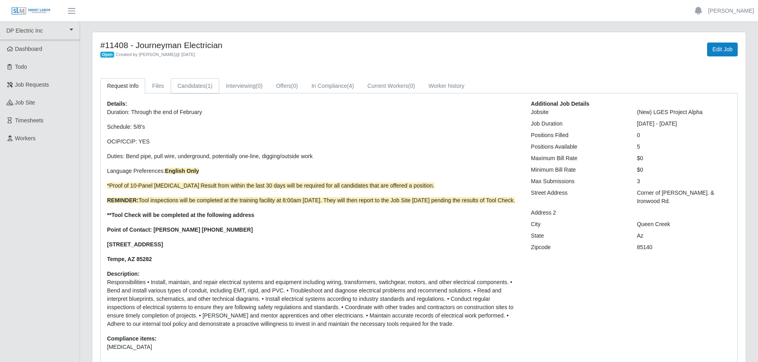 This screenshot has width=758, height=362. What do you see at coordinates (313, 304) in the screenshot?
I see `p: Responsibilities • Install, maintain, and repair electrical systems and equipment including wirin...` at bounding box center [313, 304].